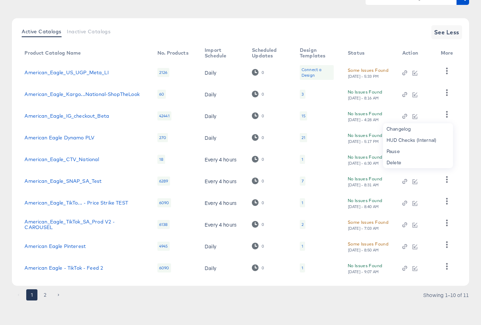 The width and height of the screenshot is (481, 325). I want to click on div: 6289, so click(164, 181).